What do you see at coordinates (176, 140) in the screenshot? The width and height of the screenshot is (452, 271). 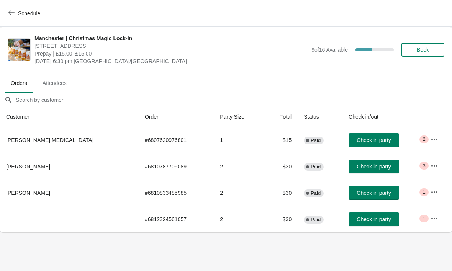 I see `td: # 6807620976801` at bounding box center [176, 140].